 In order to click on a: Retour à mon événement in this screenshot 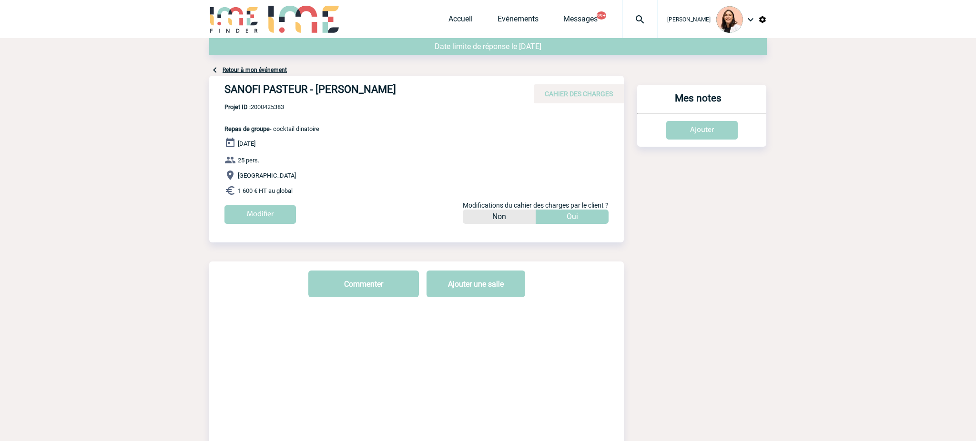, I will do `click(254, 70)`.